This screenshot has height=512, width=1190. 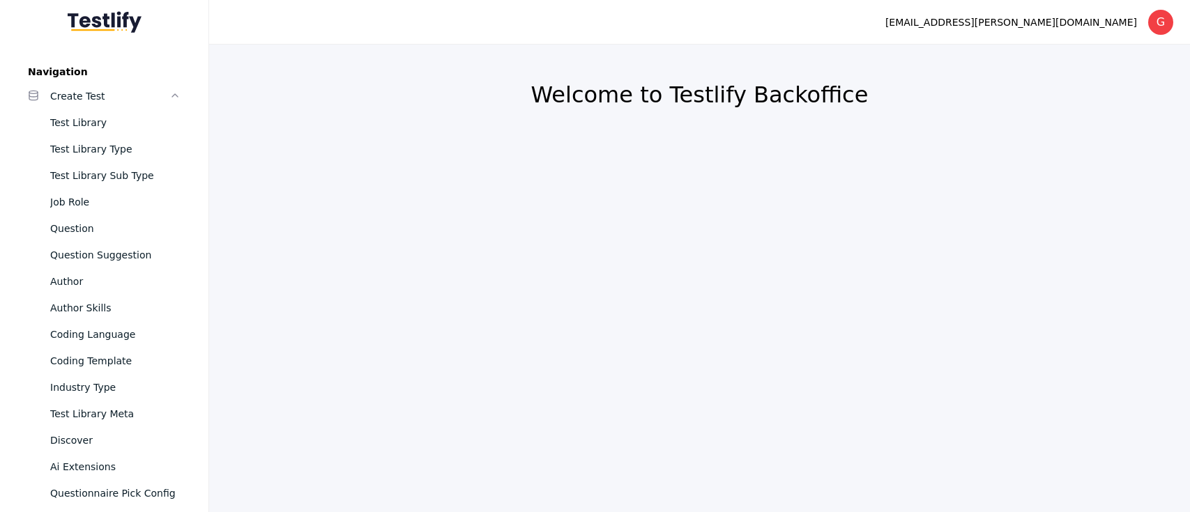 I want to click on a: Test Library Meta, so click(x=104, y=414).